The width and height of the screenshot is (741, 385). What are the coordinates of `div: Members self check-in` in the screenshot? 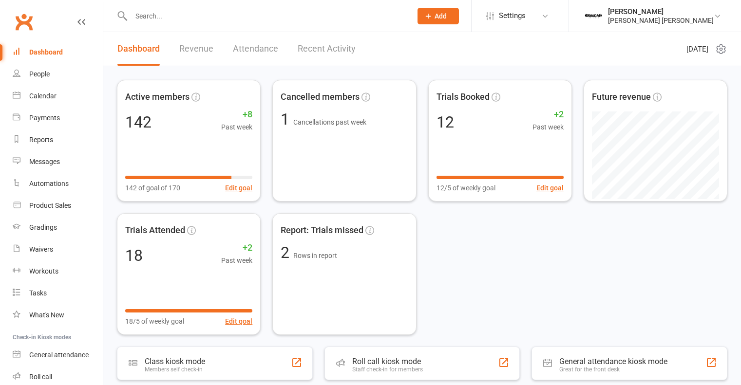 It's located at (175, 370).